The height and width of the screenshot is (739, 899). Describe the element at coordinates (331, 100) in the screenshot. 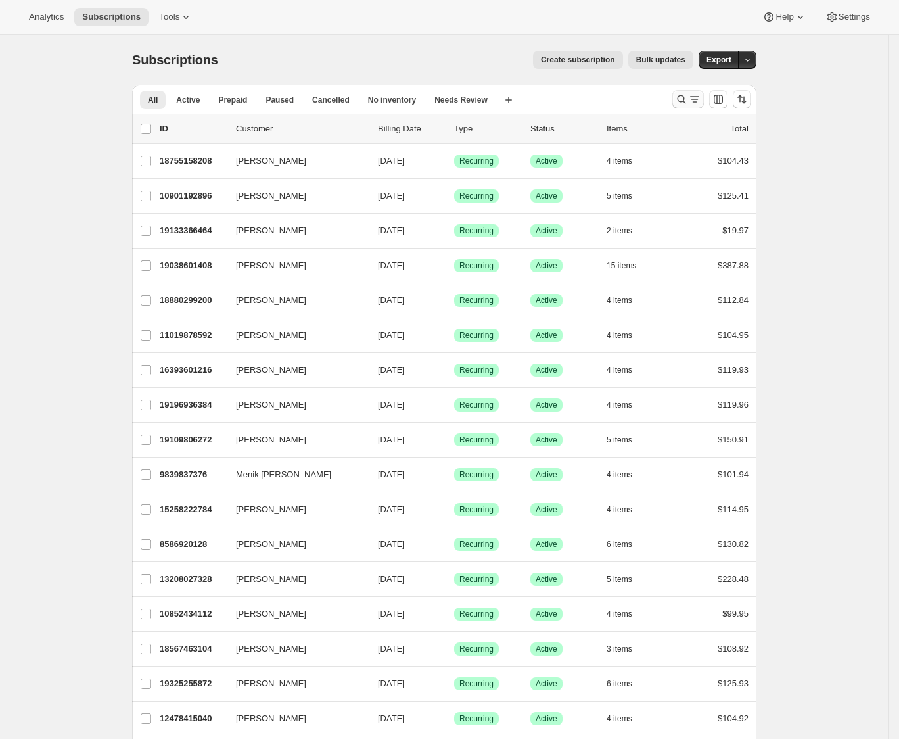

I see `span: Cancelled` at that location.